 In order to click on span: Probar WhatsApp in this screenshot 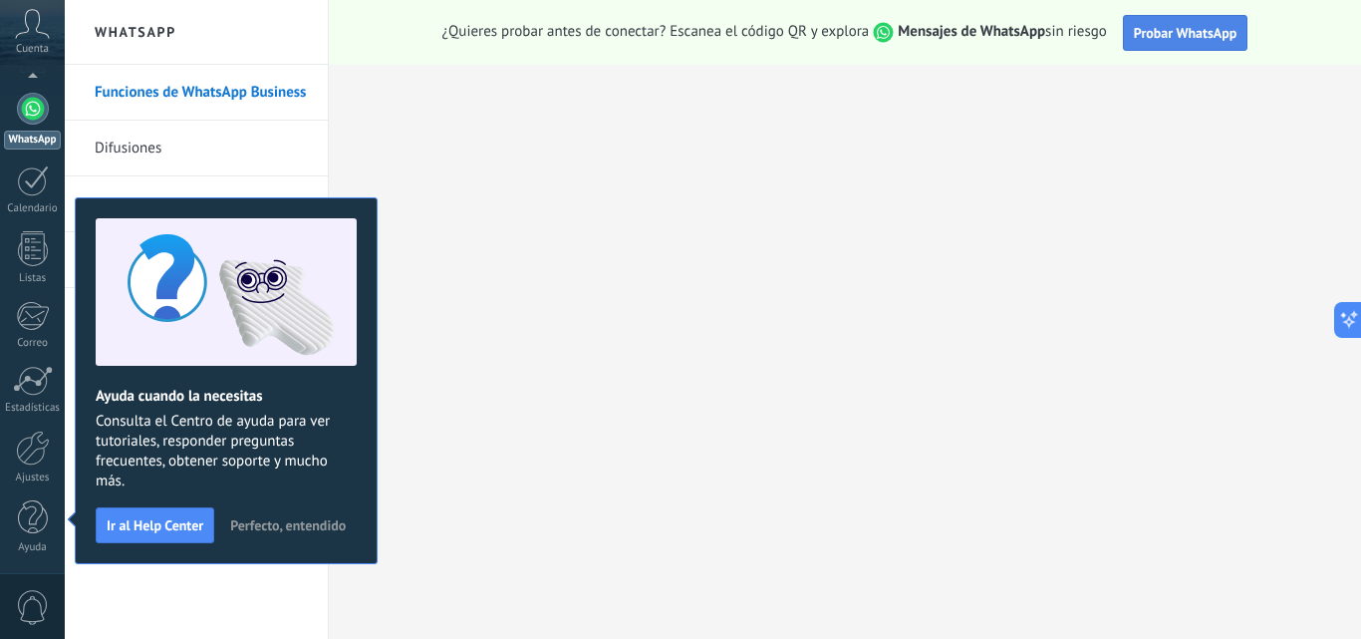, I will do `click(1186, 33)`.